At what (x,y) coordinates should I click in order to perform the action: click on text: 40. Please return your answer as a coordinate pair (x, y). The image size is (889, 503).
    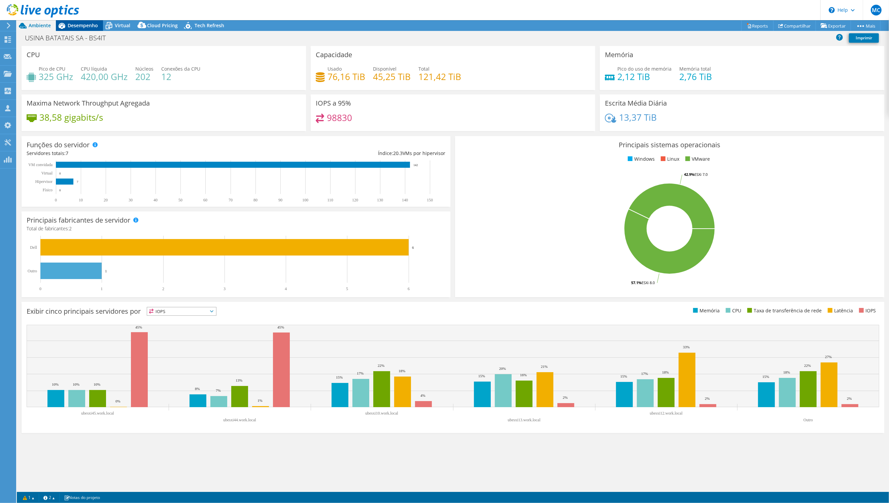
    Looking at the image, I should click on (155, 200).